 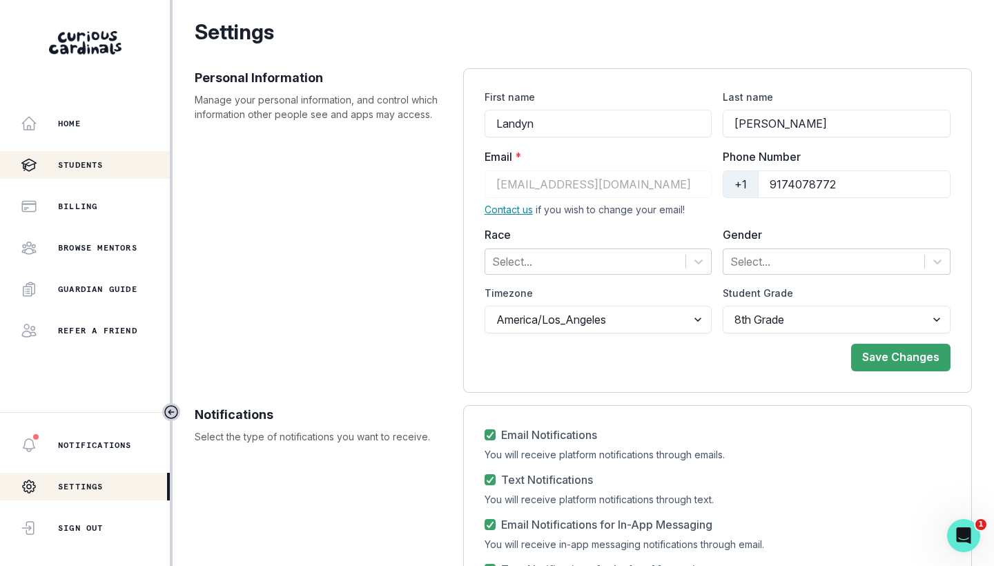 I want to click on a: Contact us, so click(x=509, y=209).